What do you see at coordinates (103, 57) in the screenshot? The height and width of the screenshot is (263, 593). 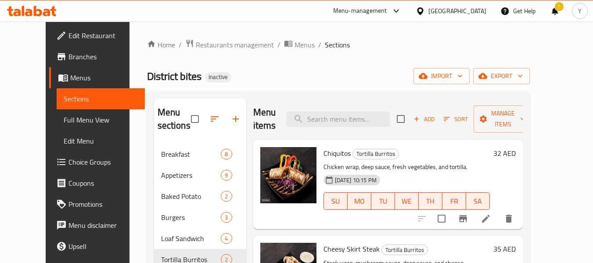 I see `span: Branches` at bounding box center [103, 57].